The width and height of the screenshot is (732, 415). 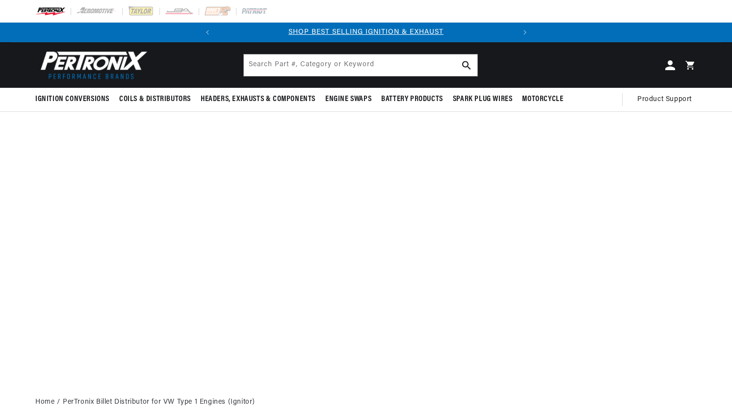 What do you see at coordinates (366, 402) in the screenshot?
I see `nav: breadcrumbs` at bounding box center [366, 402].